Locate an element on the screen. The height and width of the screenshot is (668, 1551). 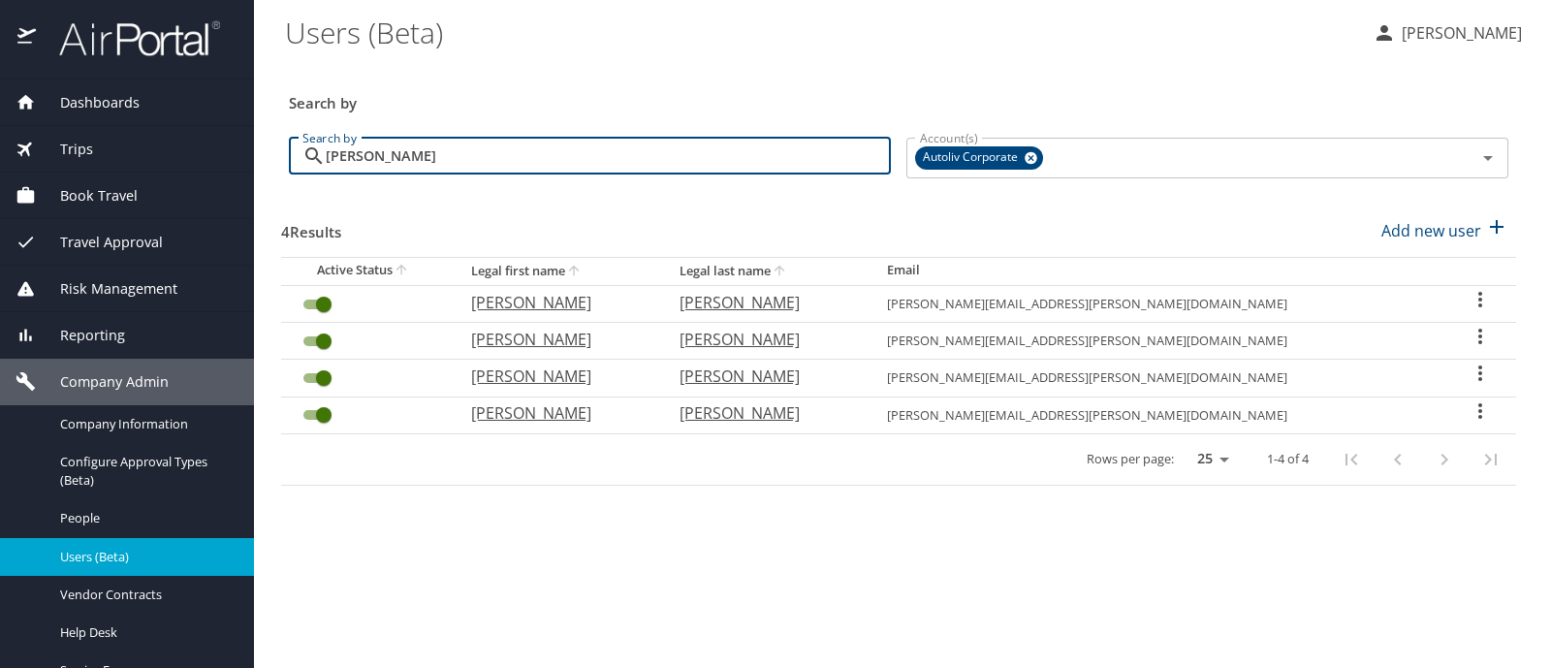
span: Autoliv Corporate is located at coordinates (972, 157).